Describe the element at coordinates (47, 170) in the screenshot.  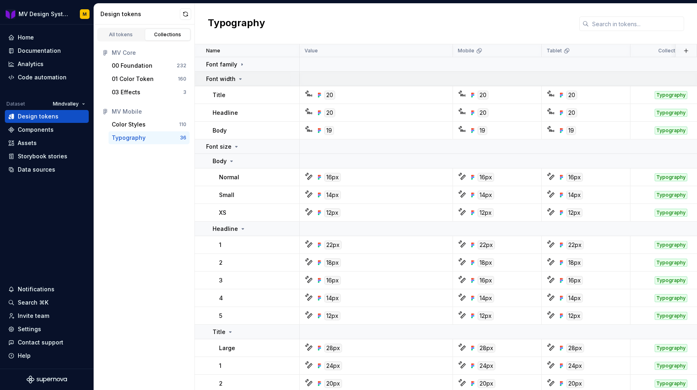
I see `a: Data sources` at that location.